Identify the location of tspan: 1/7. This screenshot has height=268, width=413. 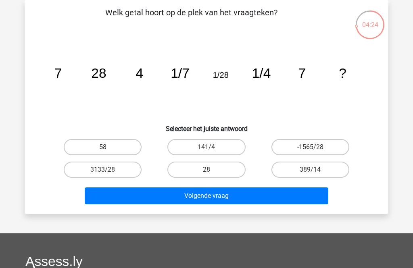
(180, 73).